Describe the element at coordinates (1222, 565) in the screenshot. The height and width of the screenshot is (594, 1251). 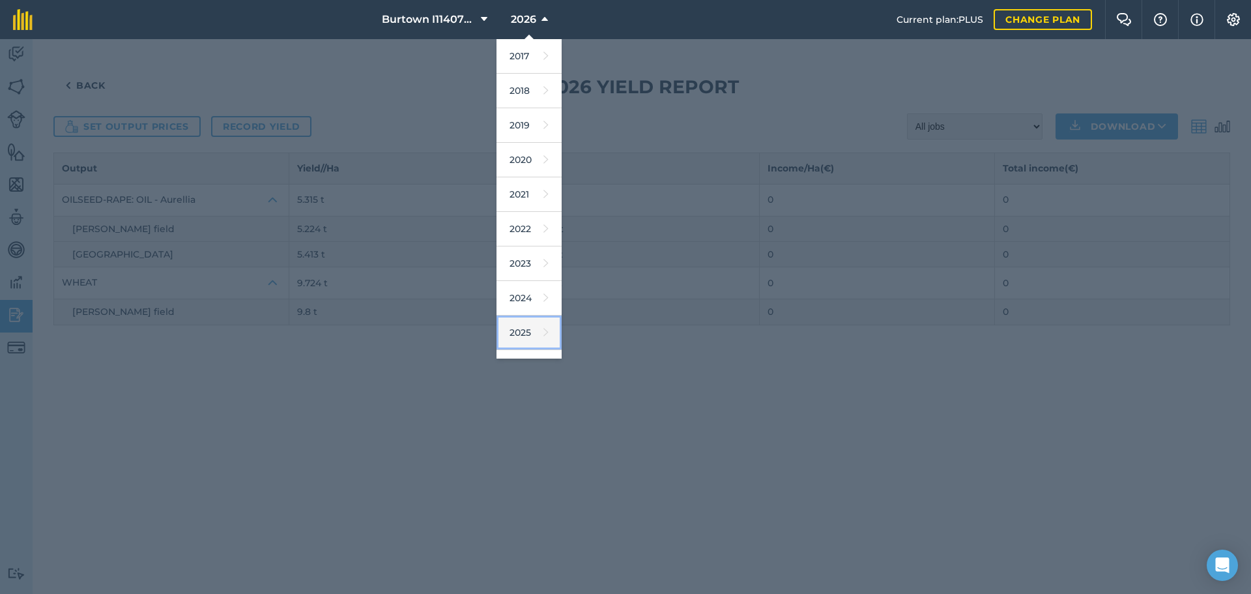
I see `div: Open Intercom Messenger` at that location.